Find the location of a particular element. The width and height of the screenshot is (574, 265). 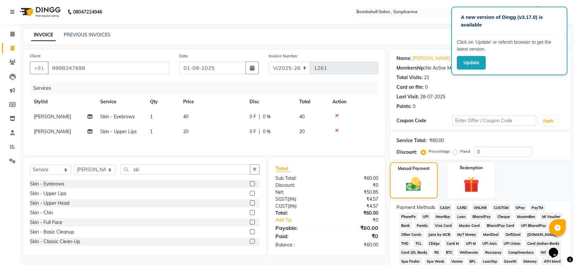

span: BharatPay is located at coordinates (481, 217).